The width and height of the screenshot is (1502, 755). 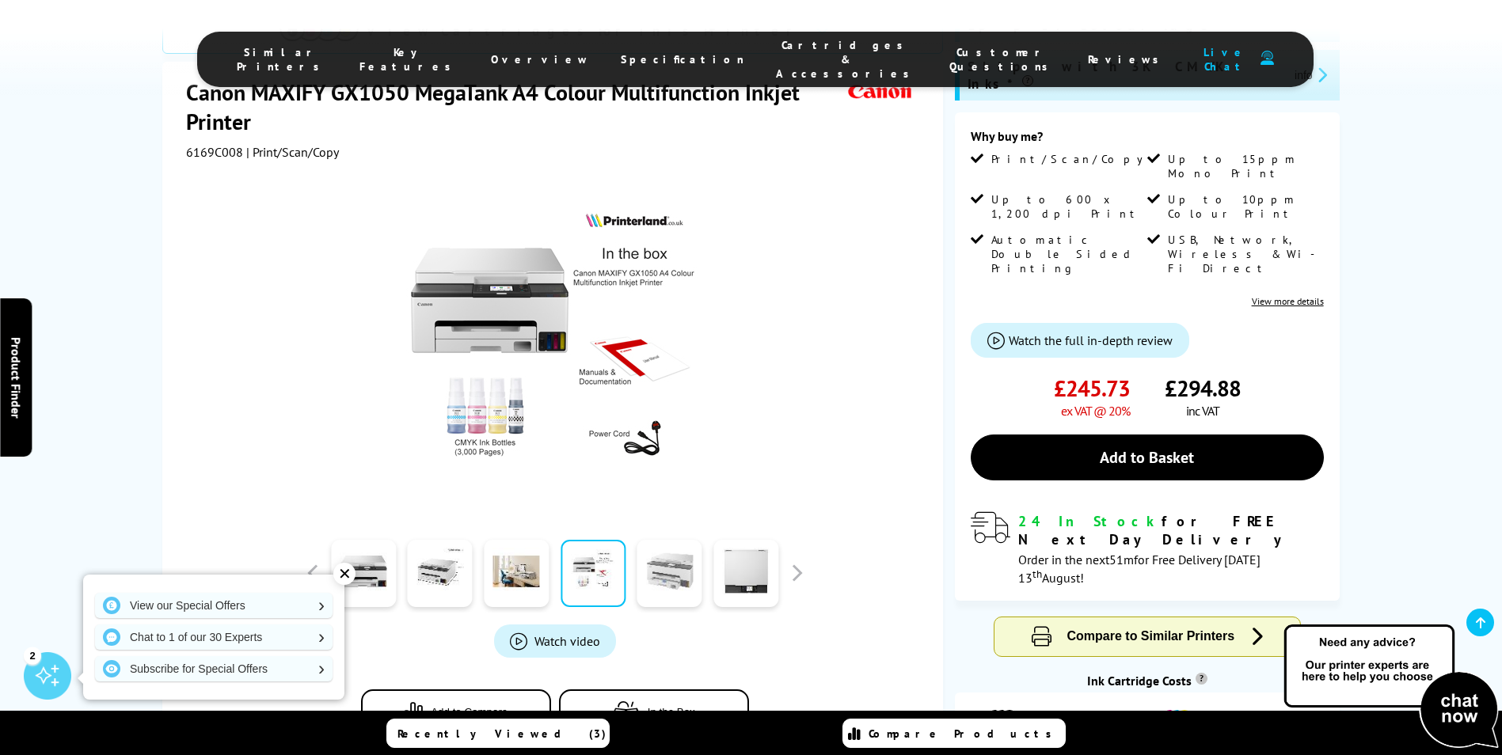 I want to click on h1: Canon MAXIFY GX1050 MegaTank A4 Colour Multifunction Inkjet Printer, so click(x=515, y=107).